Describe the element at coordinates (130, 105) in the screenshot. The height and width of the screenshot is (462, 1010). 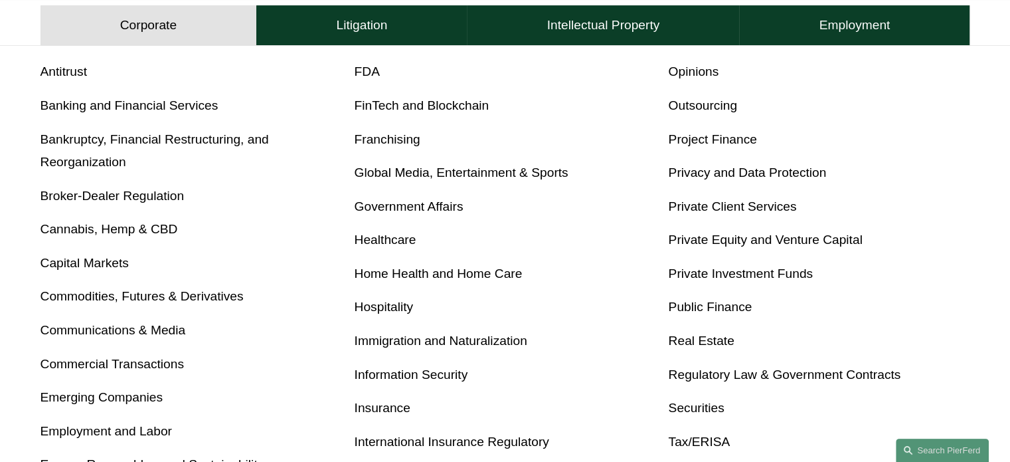
I see `a: Banking and Financial Services` at that location.